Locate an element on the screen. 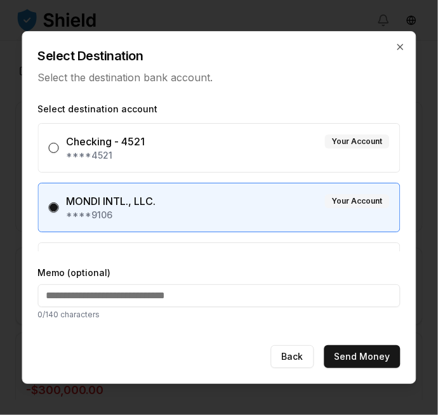 The height and width of the screenshot is (415, 438). p: Select the destination bank account. is located at coordinates (219, 77).